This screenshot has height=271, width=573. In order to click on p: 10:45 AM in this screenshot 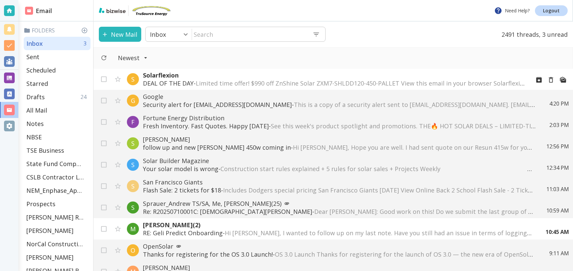, I will do `click(557, 232)`.